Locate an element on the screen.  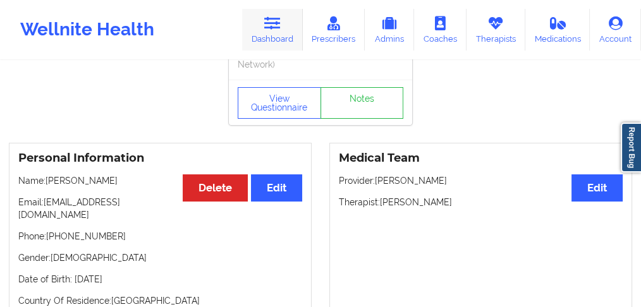
a: Account is located at coordinates (615, 30).